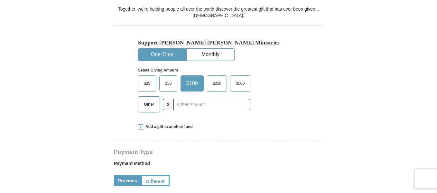 This screenshot has height=193, width=437. Describe the element at coordinates (168, 126) in the screenshot. I see `span: Add a gift to another fund` at that location.